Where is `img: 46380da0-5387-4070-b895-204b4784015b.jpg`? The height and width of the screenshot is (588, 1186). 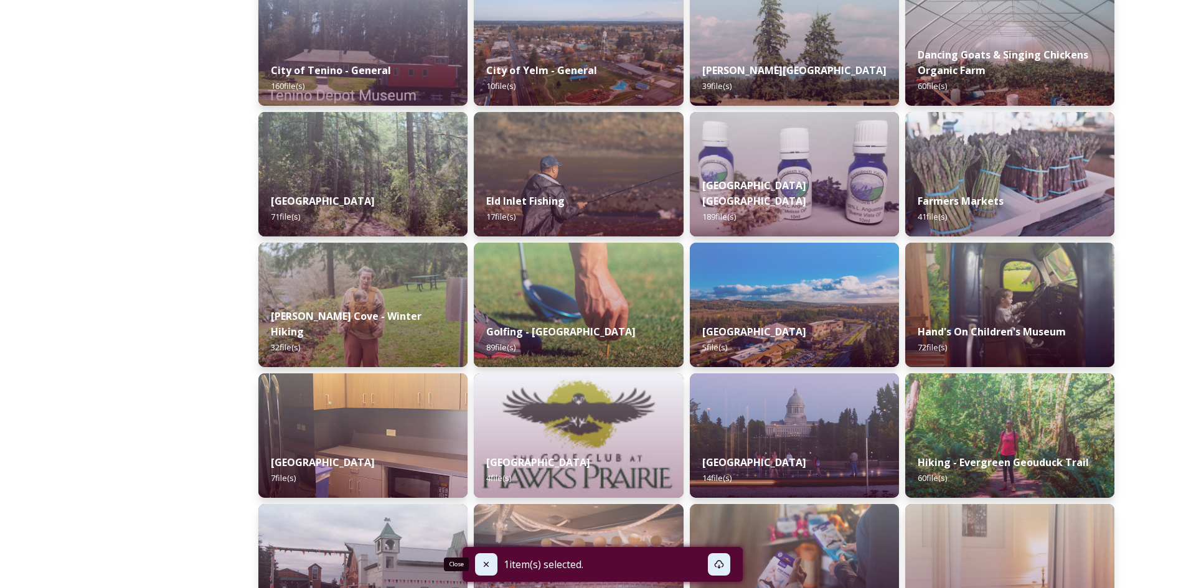
img: 46380da0-5387-4070-b895-204b4784015b.jpg is located at coordinates (579, 305).